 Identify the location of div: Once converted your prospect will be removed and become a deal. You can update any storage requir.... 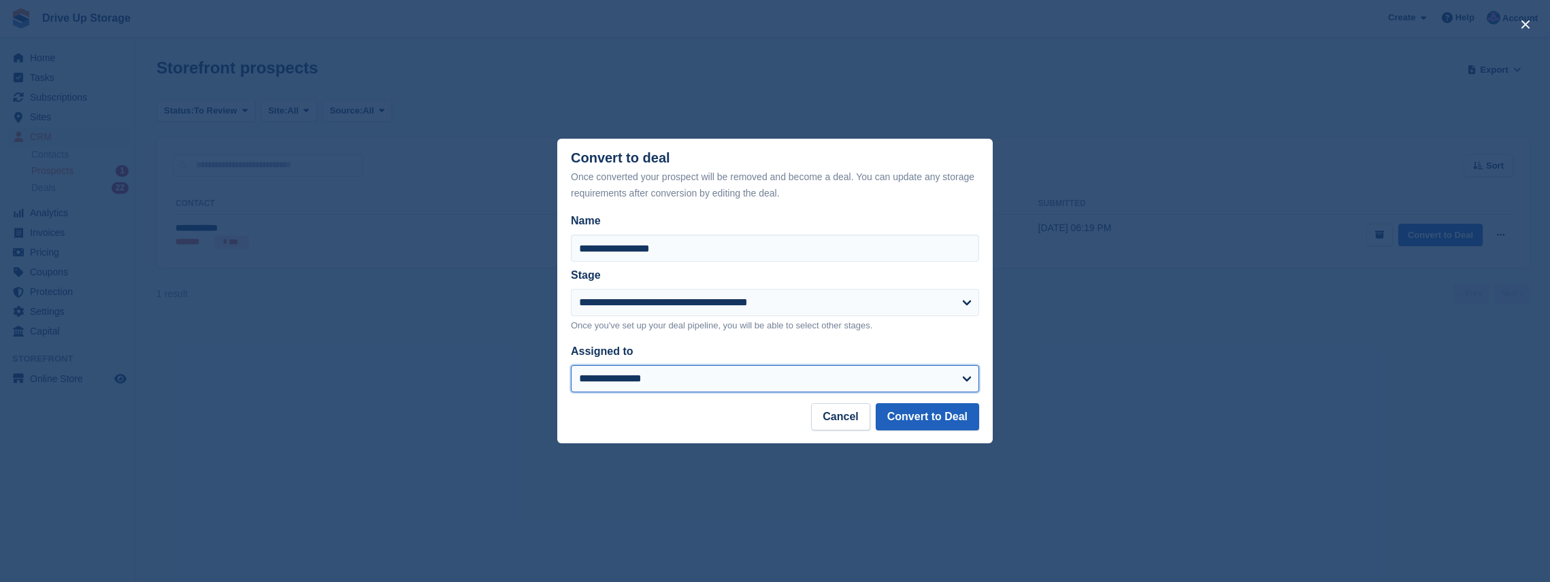
(775, 185).